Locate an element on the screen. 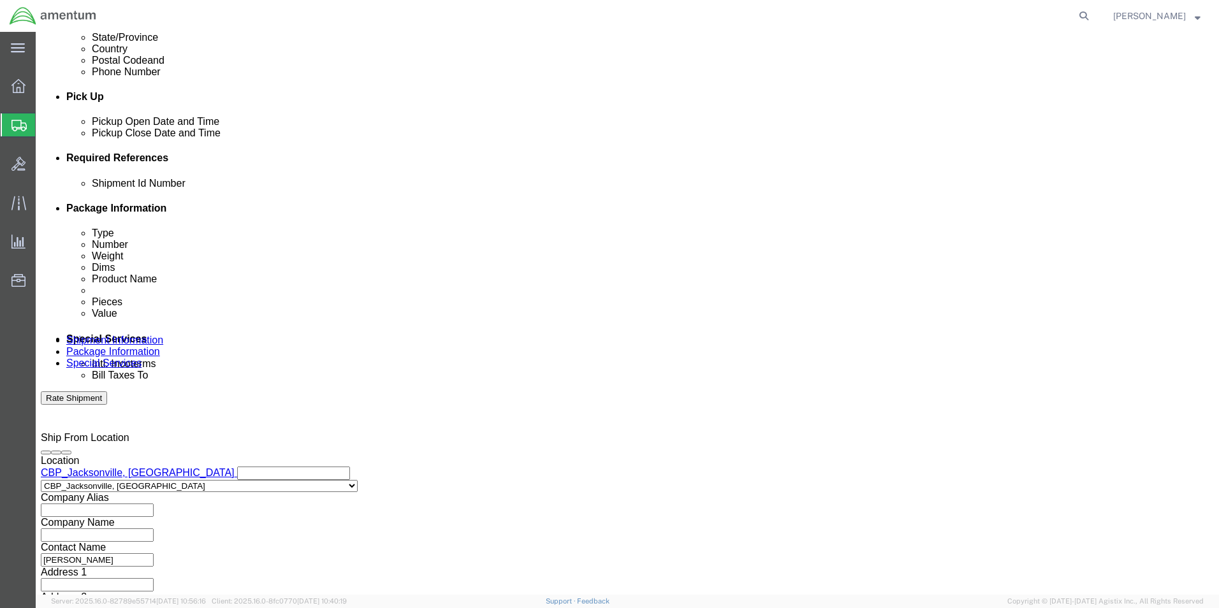  span: Cienna Green is located at coordinates (1149, 16).